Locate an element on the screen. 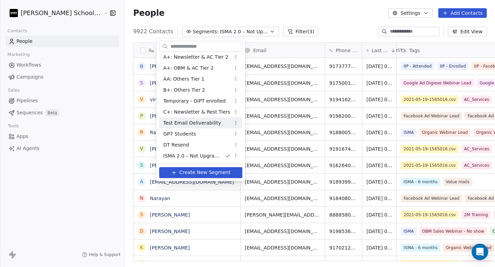 This screenshot has width=495, height=267. span: DT Resend is located at coordinates (176, 145).